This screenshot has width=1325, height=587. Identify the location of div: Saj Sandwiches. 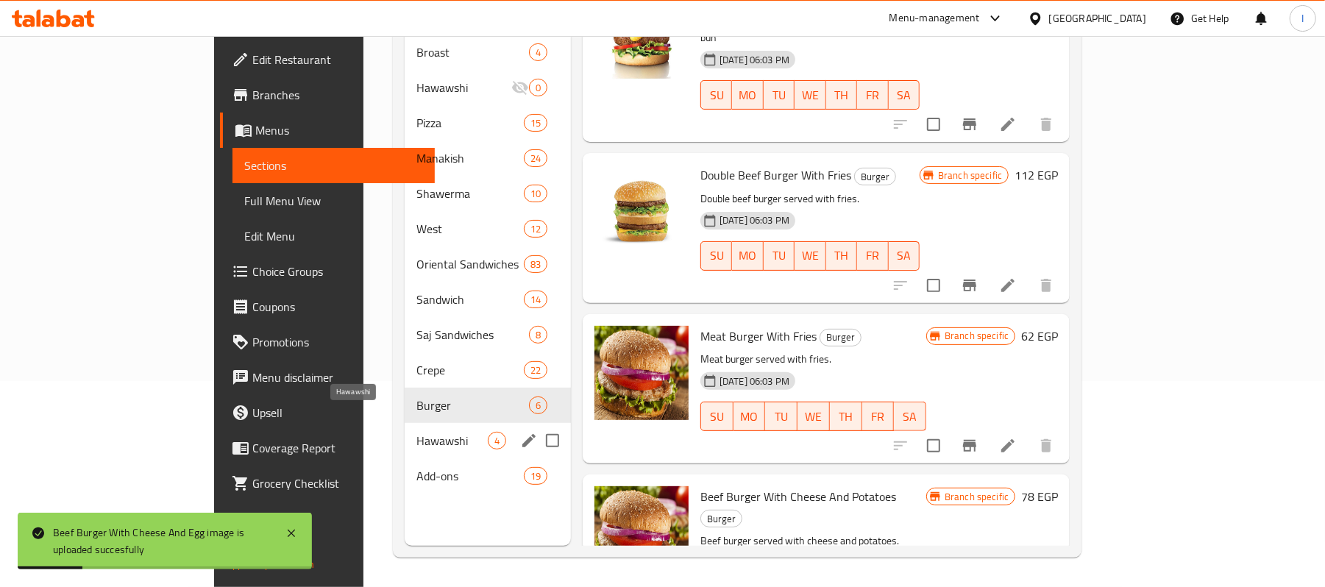
(472, 335).